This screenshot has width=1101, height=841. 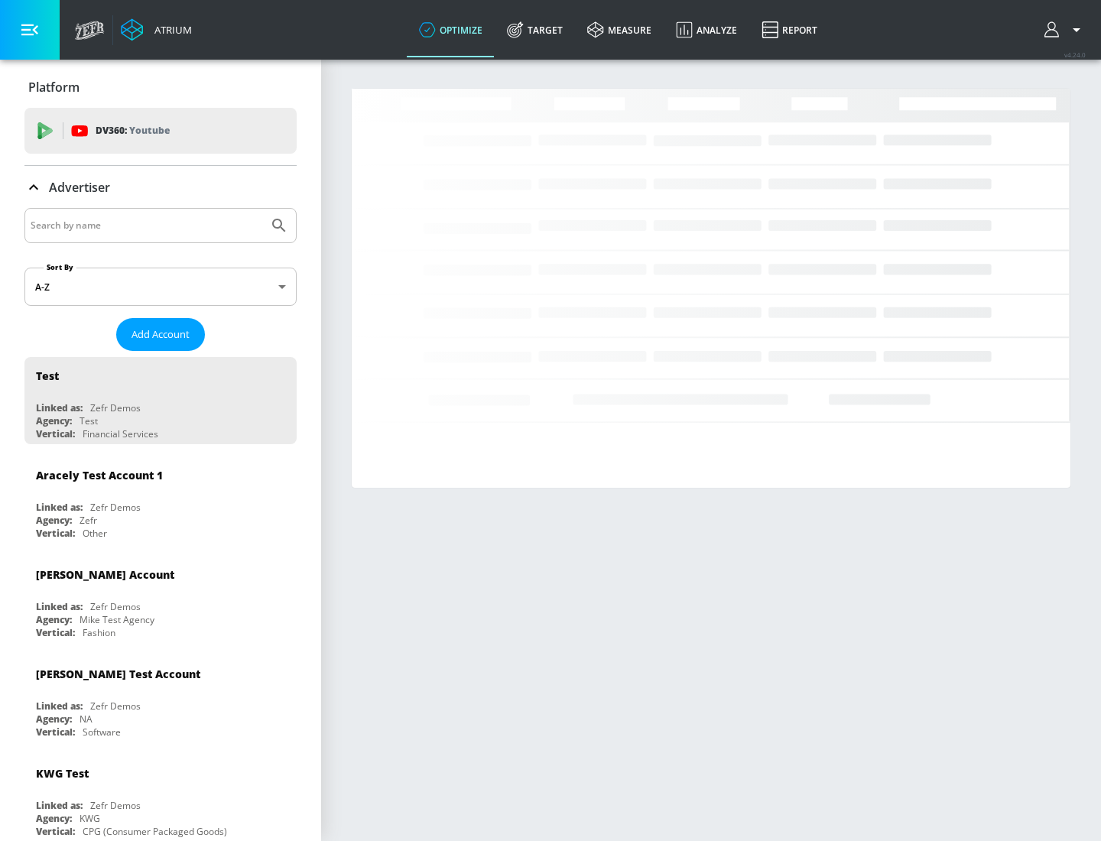 What do you see at coordinates (160, 131) in the screenshot?
I see `div: DV360: Youtube` at bounding box center [160, 131].